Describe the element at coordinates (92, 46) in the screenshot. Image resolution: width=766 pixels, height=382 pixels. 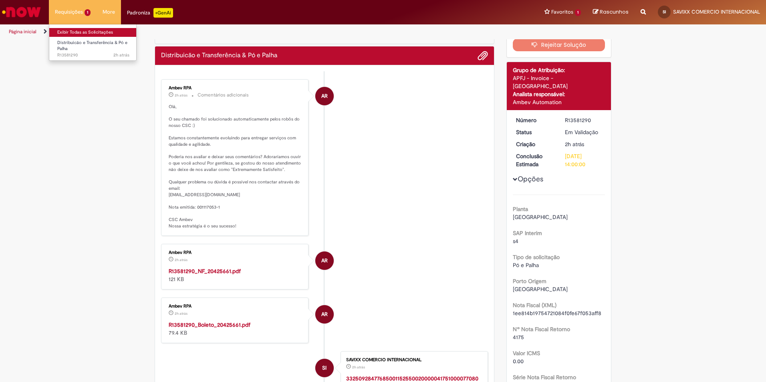
I see `span: Distribuicão e Transferência & Pó e Palha` at that location.